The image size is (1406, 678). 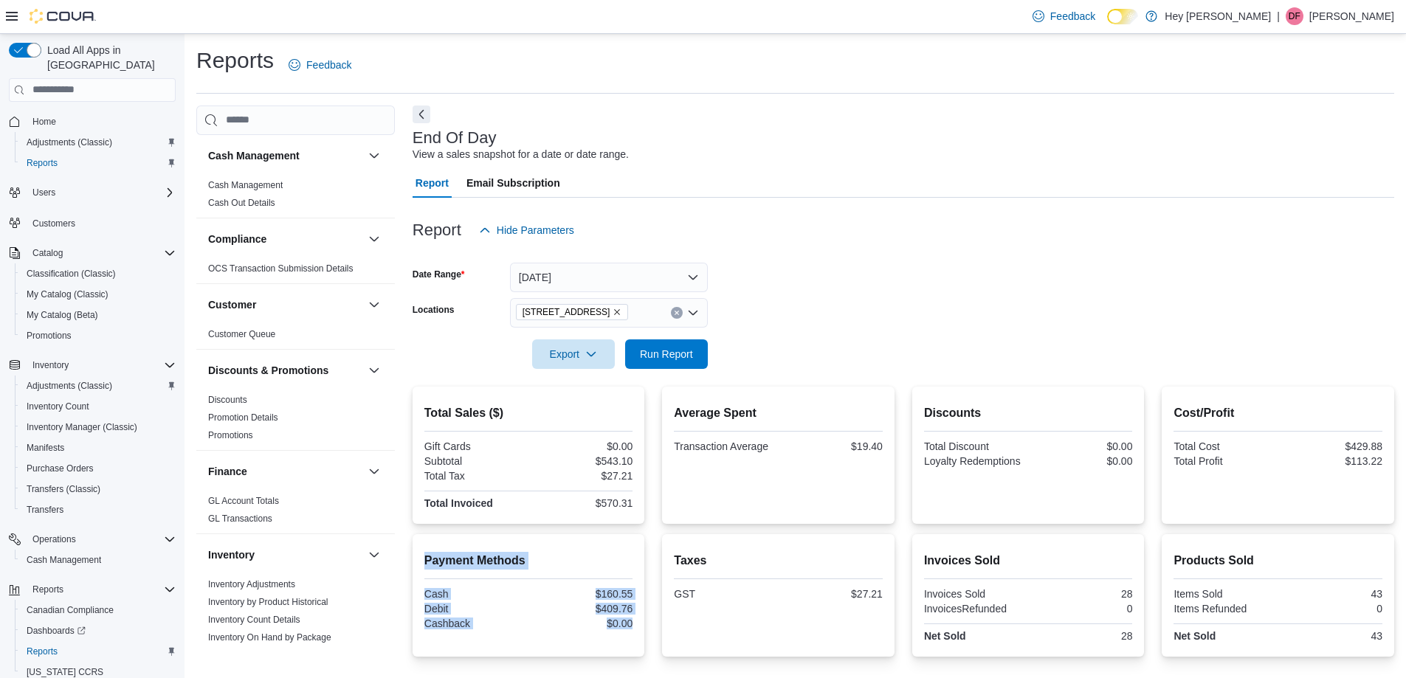 I want to click on span: OCS Transaction Submission Details, so click(x=280, y=269).